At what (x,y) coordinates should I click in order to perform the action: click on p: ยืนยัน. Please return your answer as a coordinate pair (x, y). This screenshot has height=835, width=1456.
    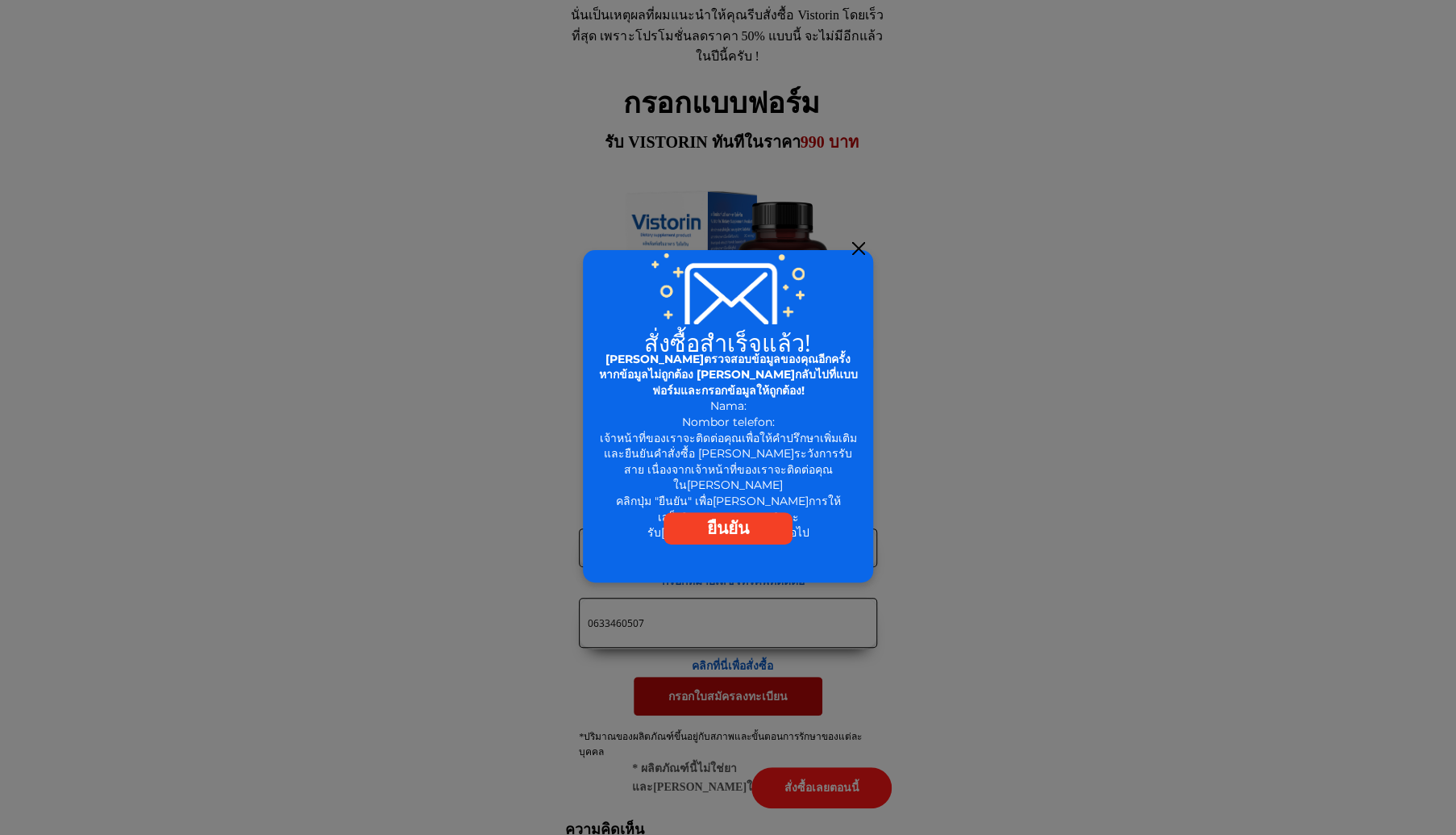
    Looking at the image, I should click on (728, 528).